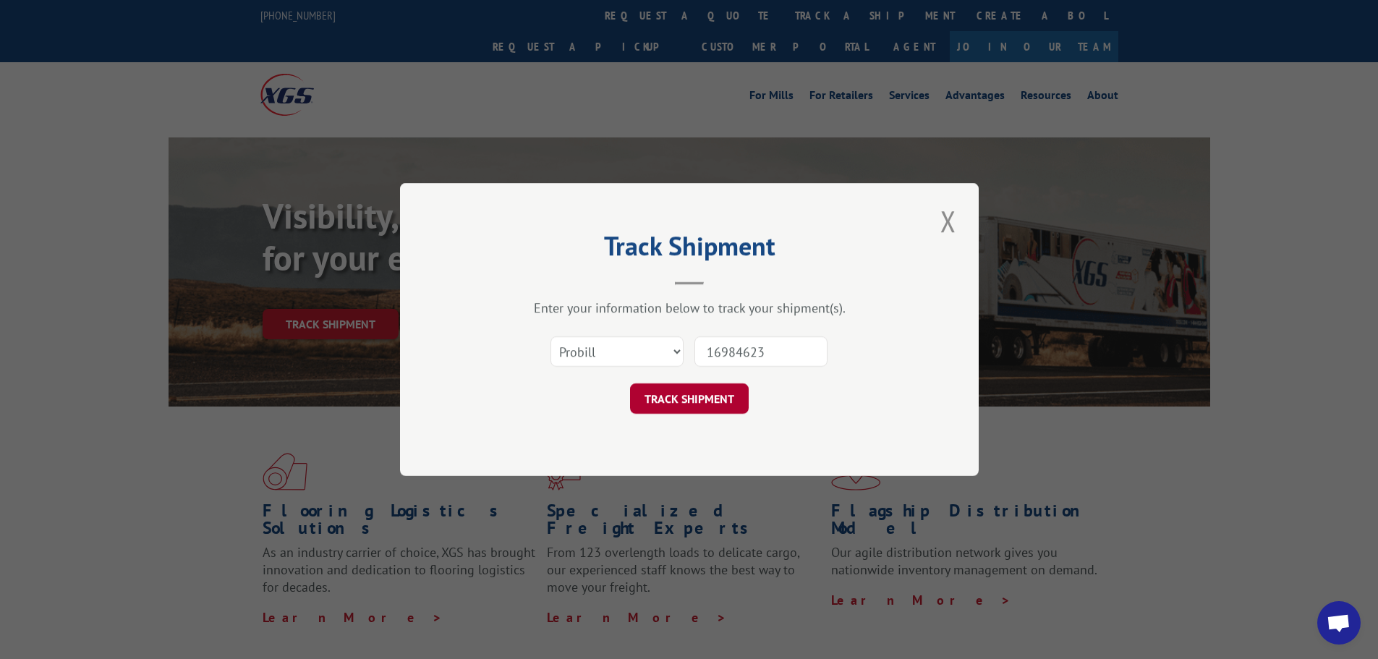  Describe the element at coordinates (1339, 623) in the screenshot. I see `a: Open chat` at that location.